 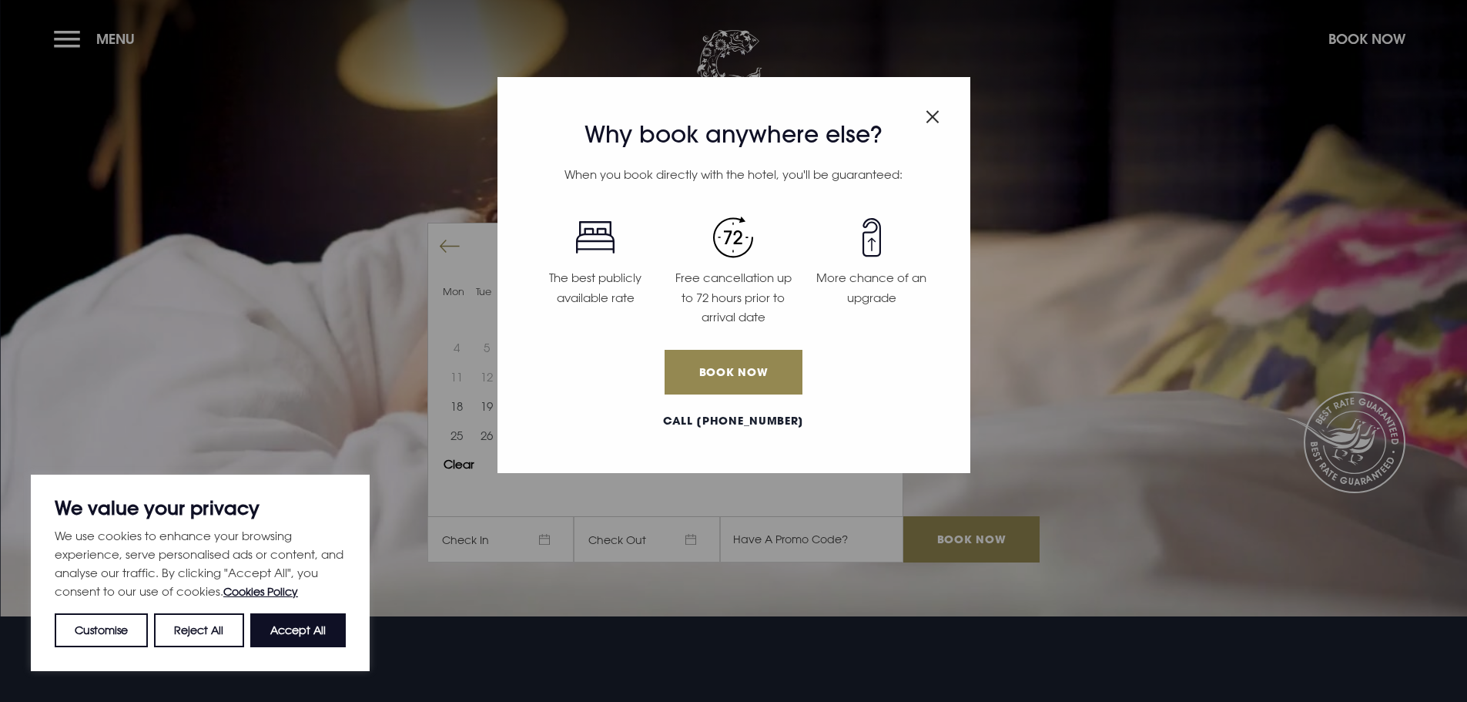 I want to click on a: Cookies Policy, so click(x=260, y=591).